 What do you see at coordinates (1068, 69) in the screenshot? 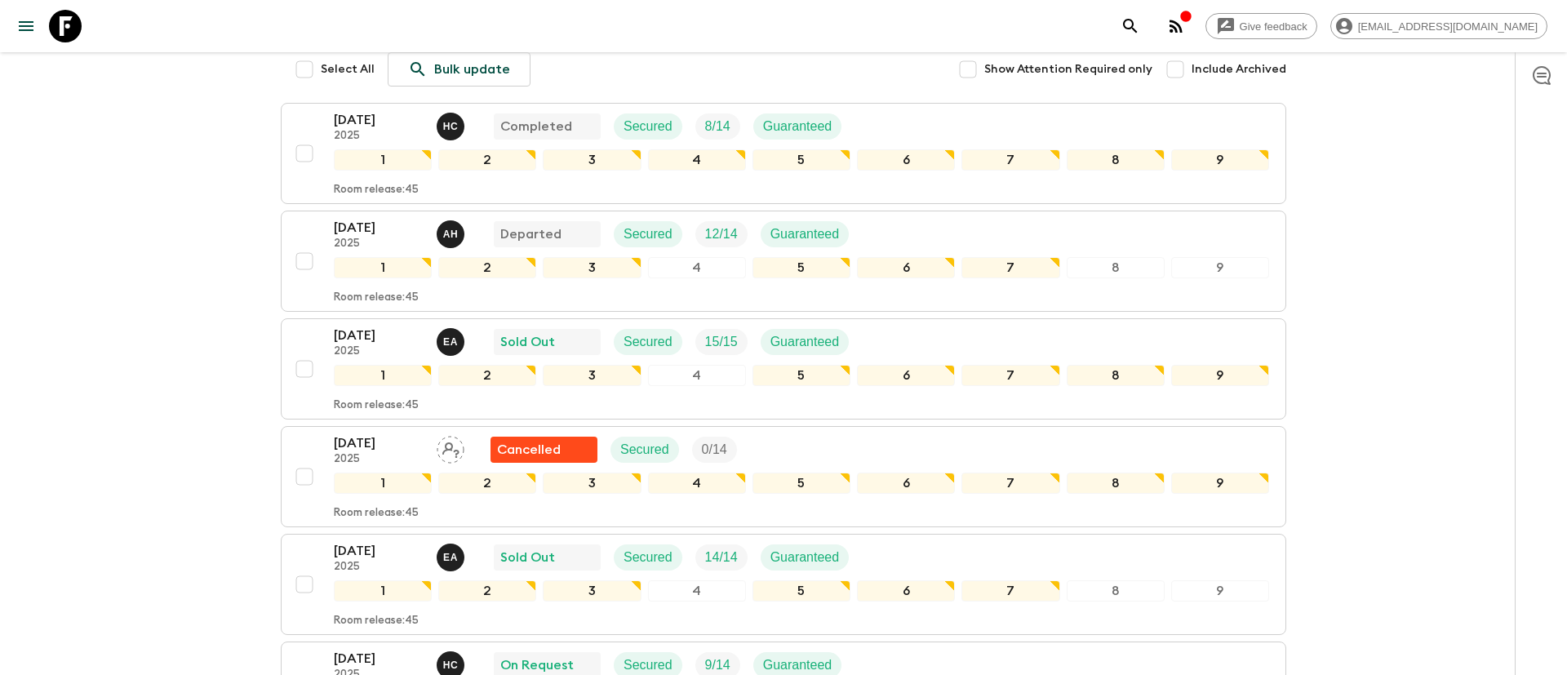
I see `span: Show Attention Required only` at bounding box center [1068, 69].